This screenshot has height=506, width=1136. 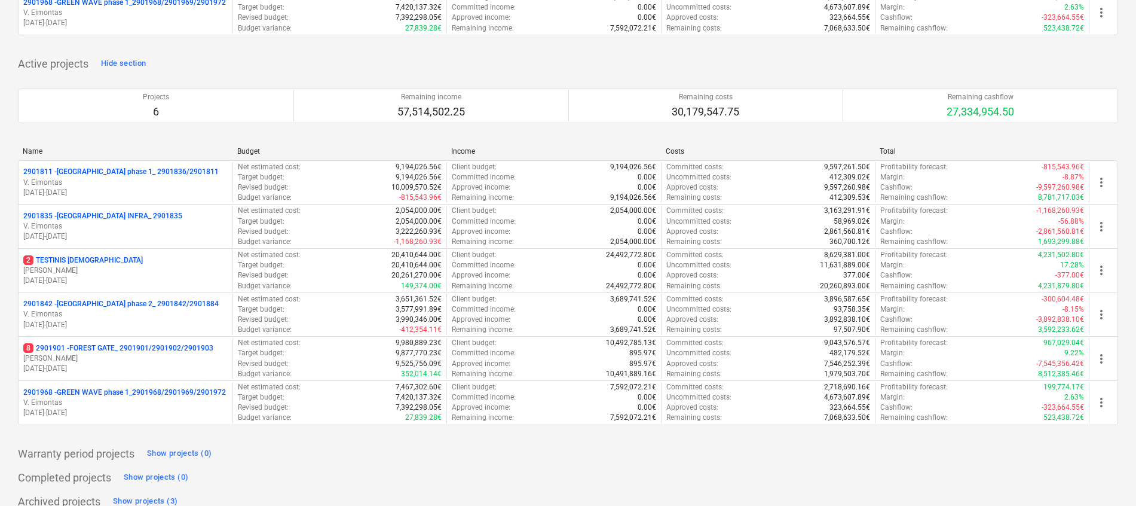 What do you see at coordinates (633, 299) in the screenshot?
I see `p: 3,689,741.52€` at bounding box center [633, 299].